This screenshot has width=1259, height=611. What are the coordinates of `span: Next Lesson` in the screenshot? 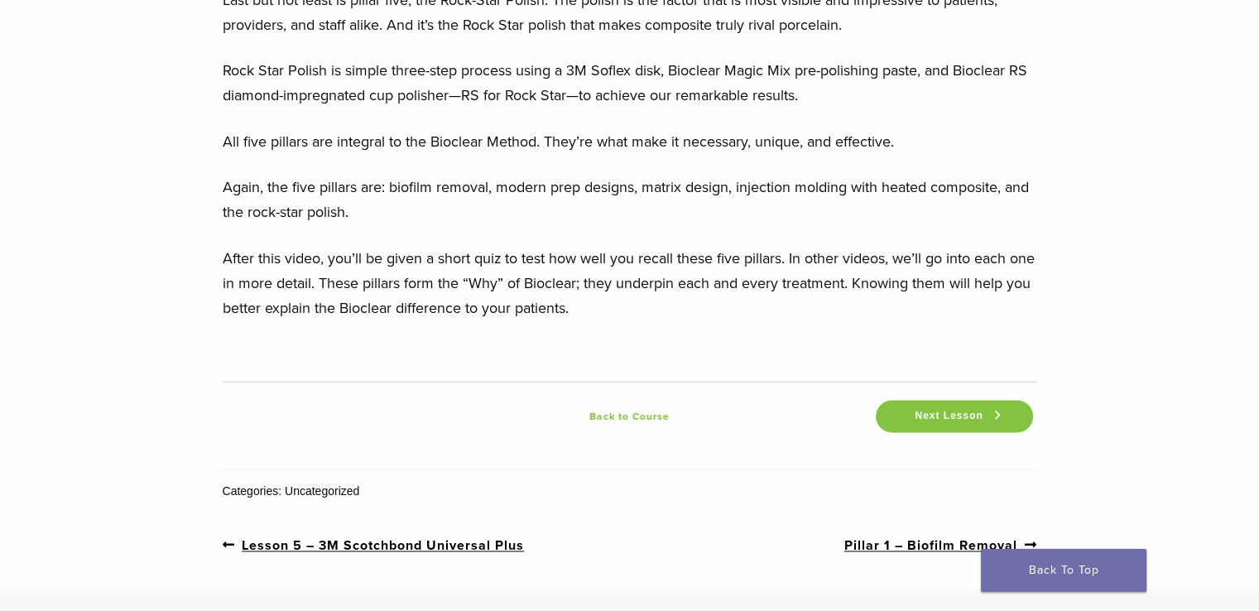 It's located at (949, 416).